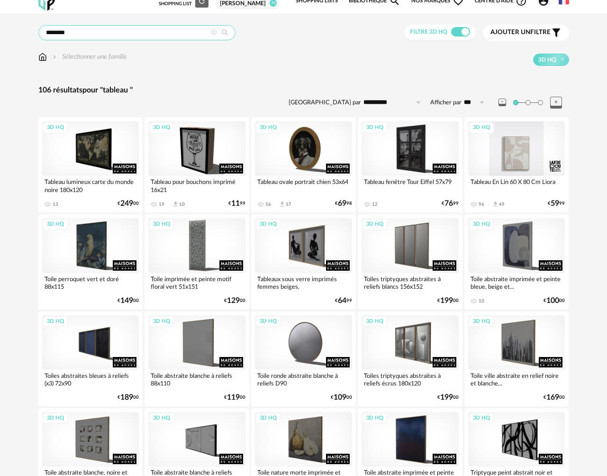  What do you see at coordinates (510, 32) in the screenshot?
I see `span: Ajouter un` at bounding box center [510, 32].